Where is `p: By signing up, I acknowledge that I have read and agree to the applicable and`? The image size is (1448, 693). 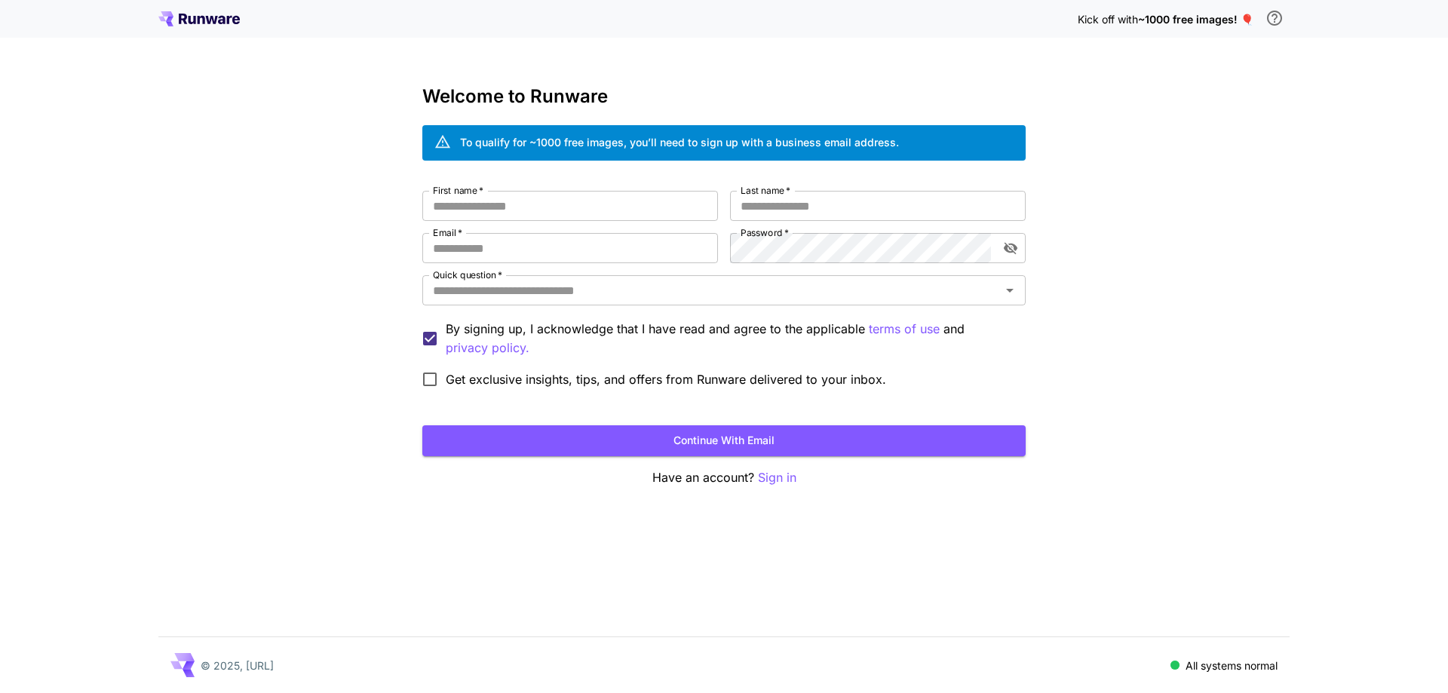 p: By signing up, I acknowledge that I have read and agree to the applicable and is located at coordinates (729, 339).